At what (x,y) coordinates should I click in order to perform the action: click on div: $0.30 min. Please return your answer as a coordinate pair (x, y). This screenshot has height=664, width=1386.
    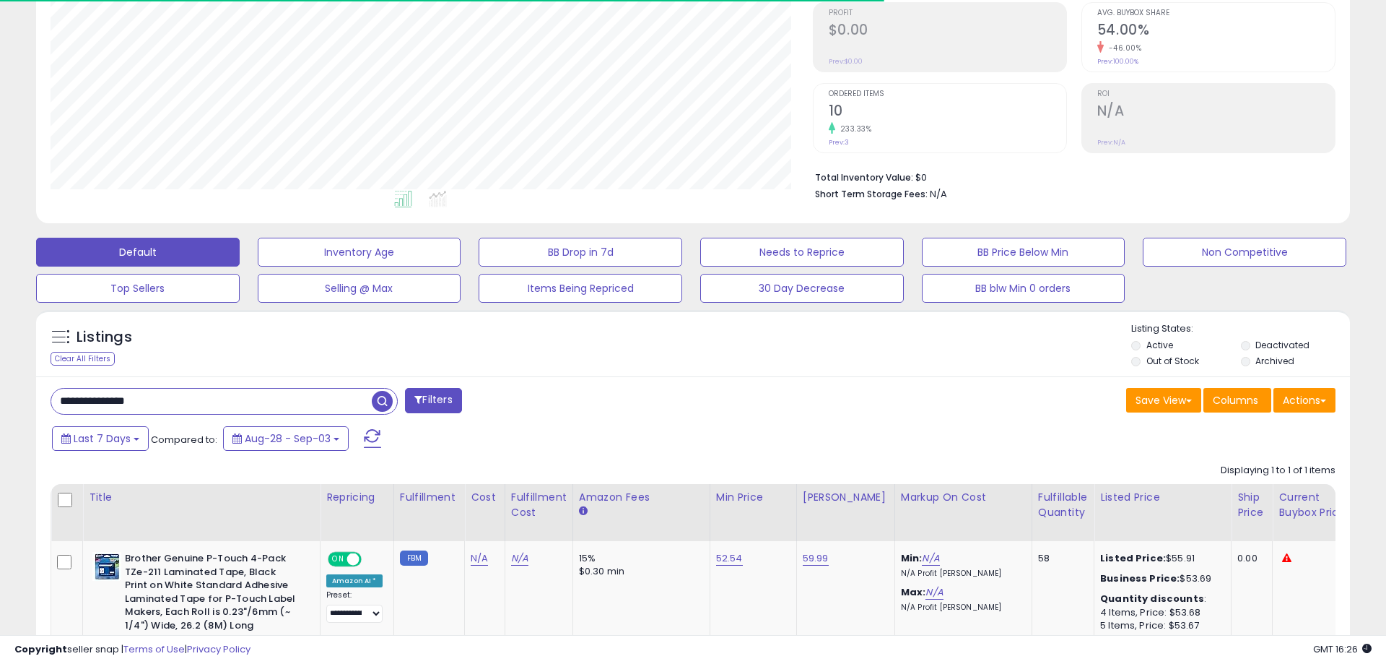
    Looking at the image, I should click on (639, 571).